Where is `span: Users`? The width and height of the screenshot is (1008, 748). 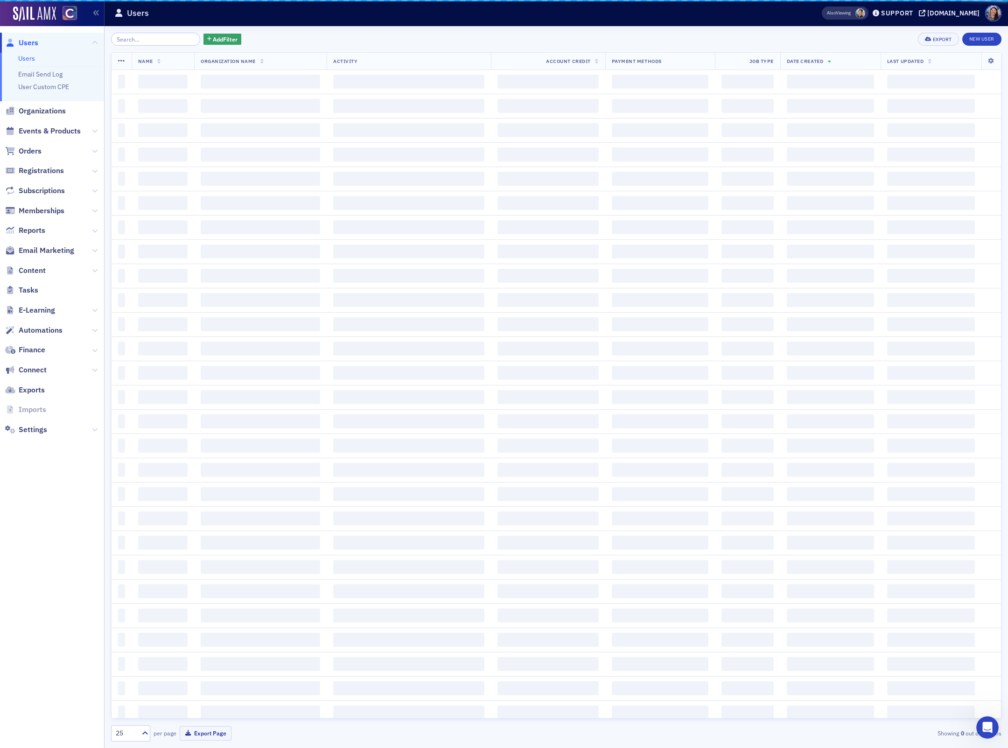 span: Users is located at coordinates (28, 43).